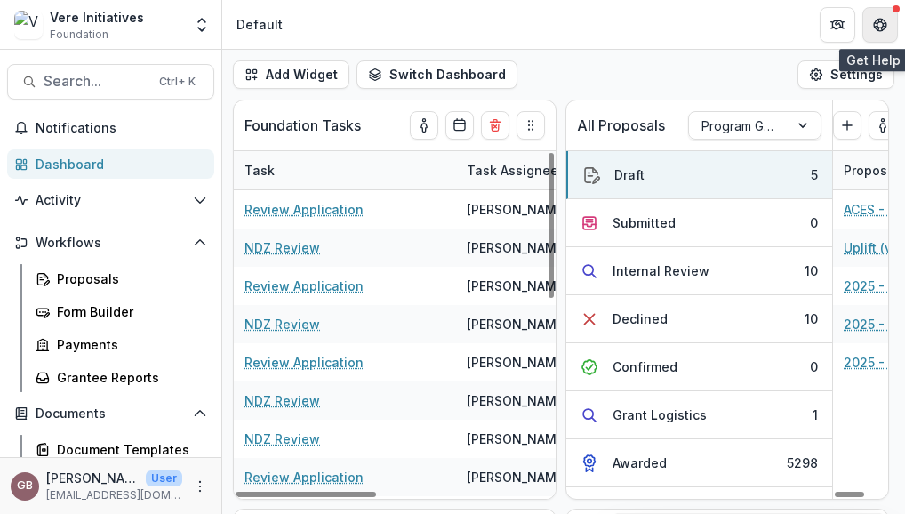 Image resolution: width=905 pixels, height=514 pixels. Describe the element at coordinates (110, 82) in the screenshot. I see `button: Search...` at that location.